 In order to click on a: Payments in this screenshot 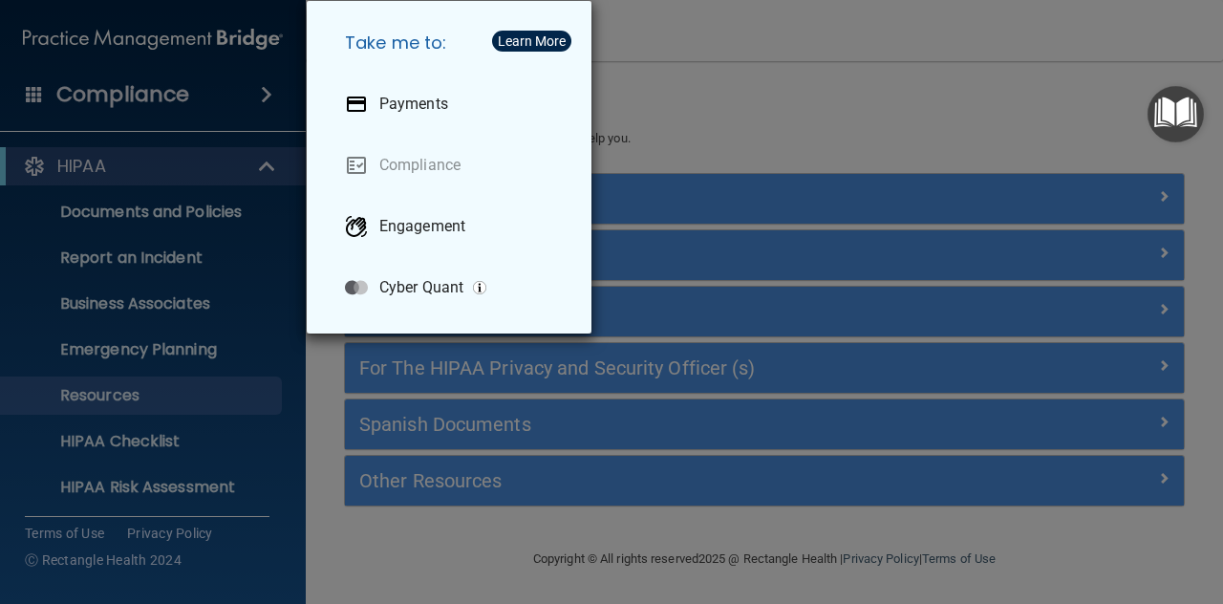, I will do `click(453, 104)`.